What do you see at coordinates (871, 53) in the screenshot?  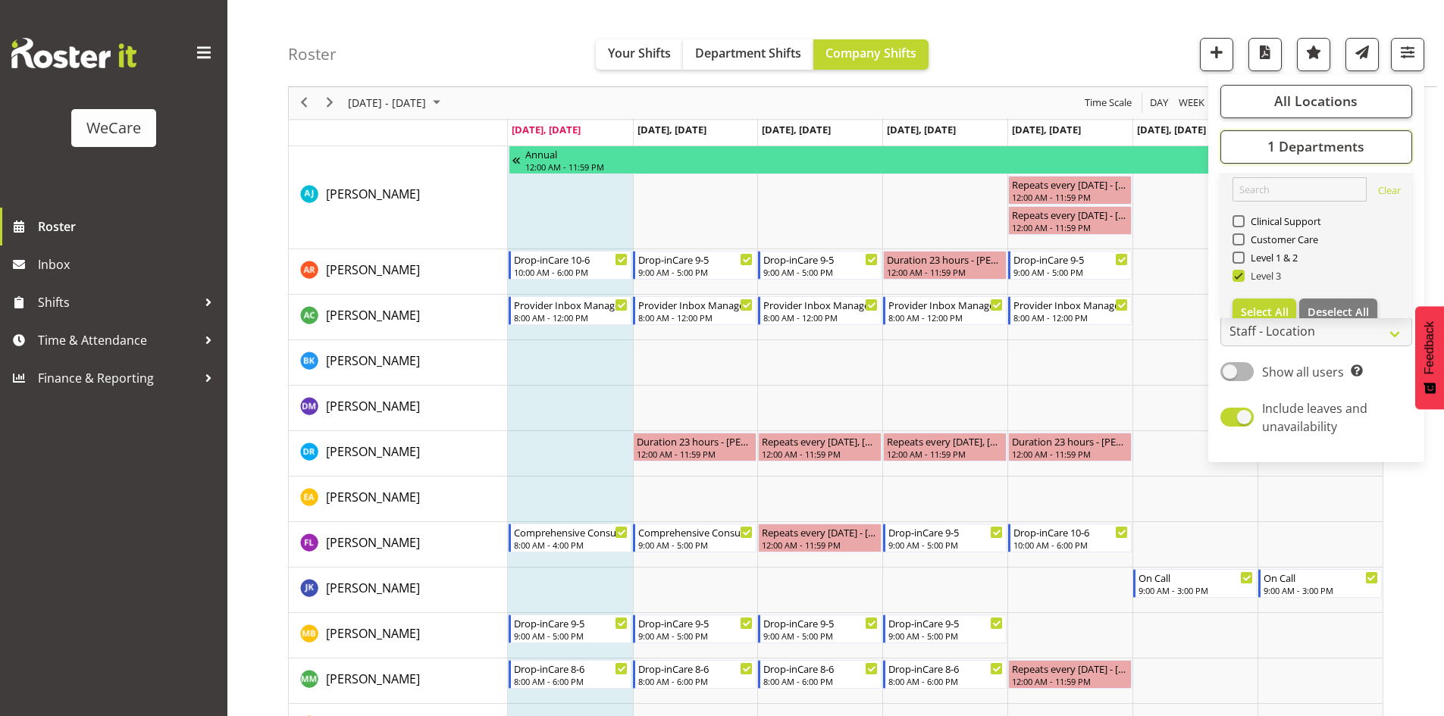 I see `span: Company Shifts` at bounding box center [871, 53].